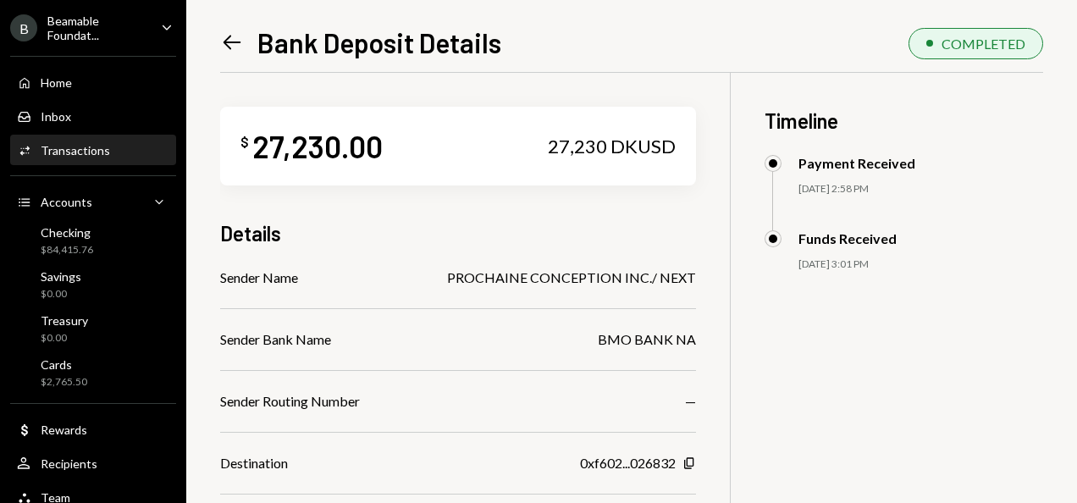 Image resolution: width=1077 pixels, height=503 pixels. I want to click on div: Savings, so click(61, 276).